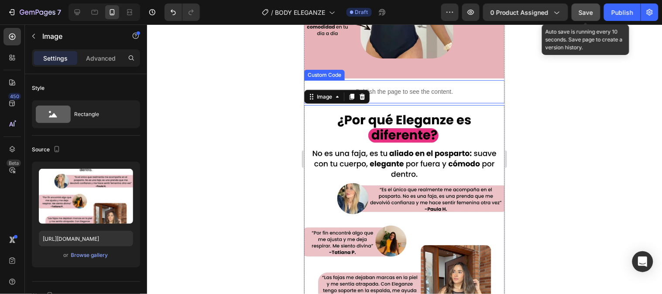 The height and width of the screenshot is (294, 662). Describe the element at coordinates (586, 12) in the screenshot. I see `span: Save` at that location.